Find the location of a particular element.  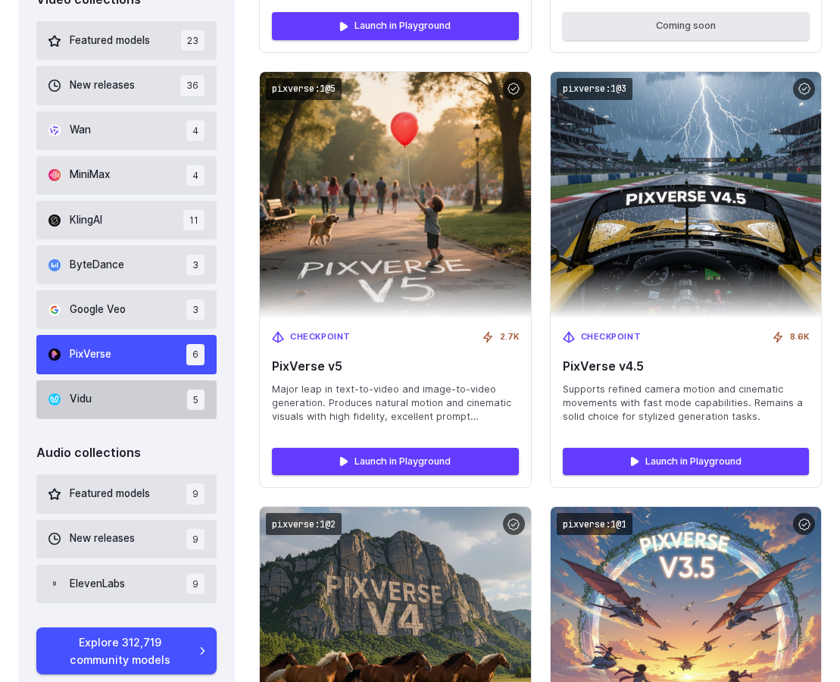

a: Explore 312,719 community models is located at coordinates (126, 651).